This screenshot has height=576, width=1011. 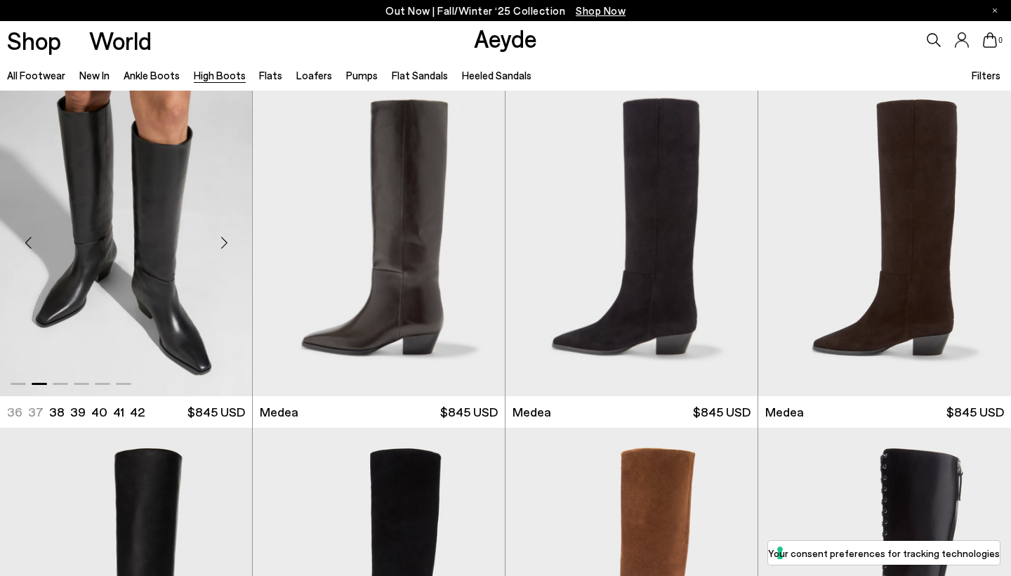 I want to click on div: Previous slide, so click(x=28, y=243).